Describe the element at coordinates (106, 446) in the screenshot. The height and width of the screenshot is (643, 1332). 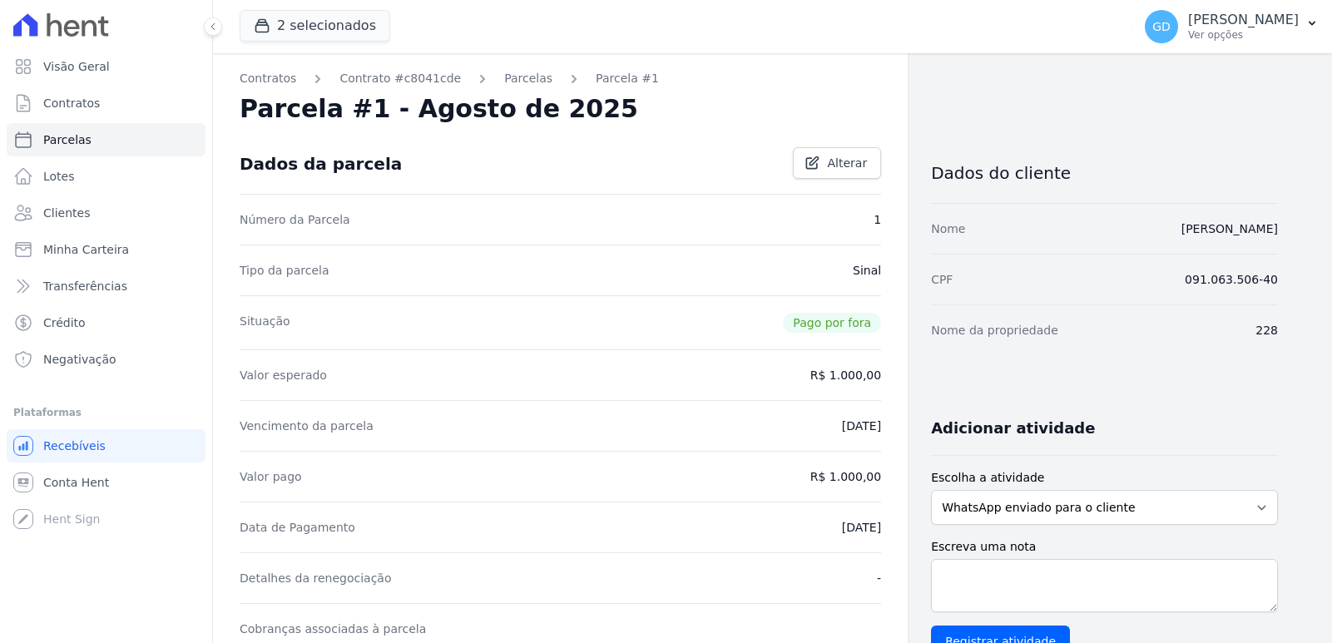
I see `a: Recebíveis` at that location.